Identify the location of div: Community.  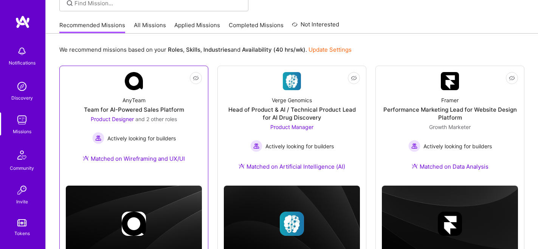
(22, 168).